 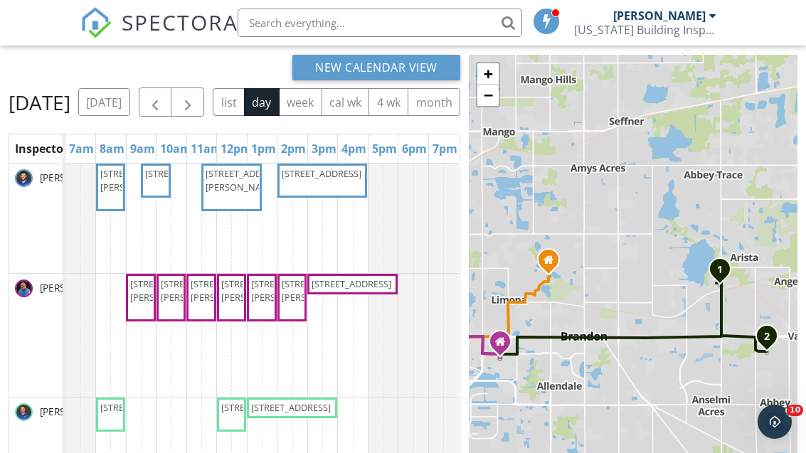 I want to click on a: 12pm, so click(x=236, y=149).